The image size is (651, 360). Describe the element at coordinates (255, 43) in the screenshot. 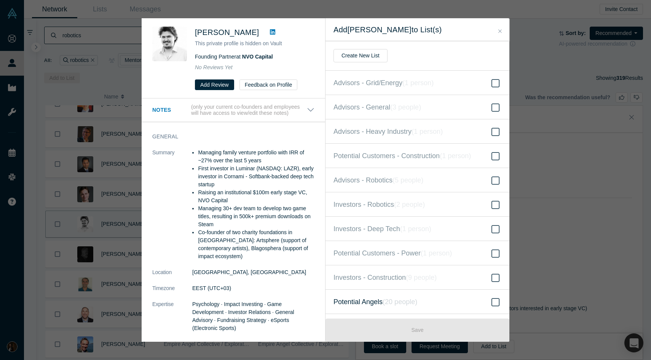

I see `p: This private profile is hidden on Vault` at that location.